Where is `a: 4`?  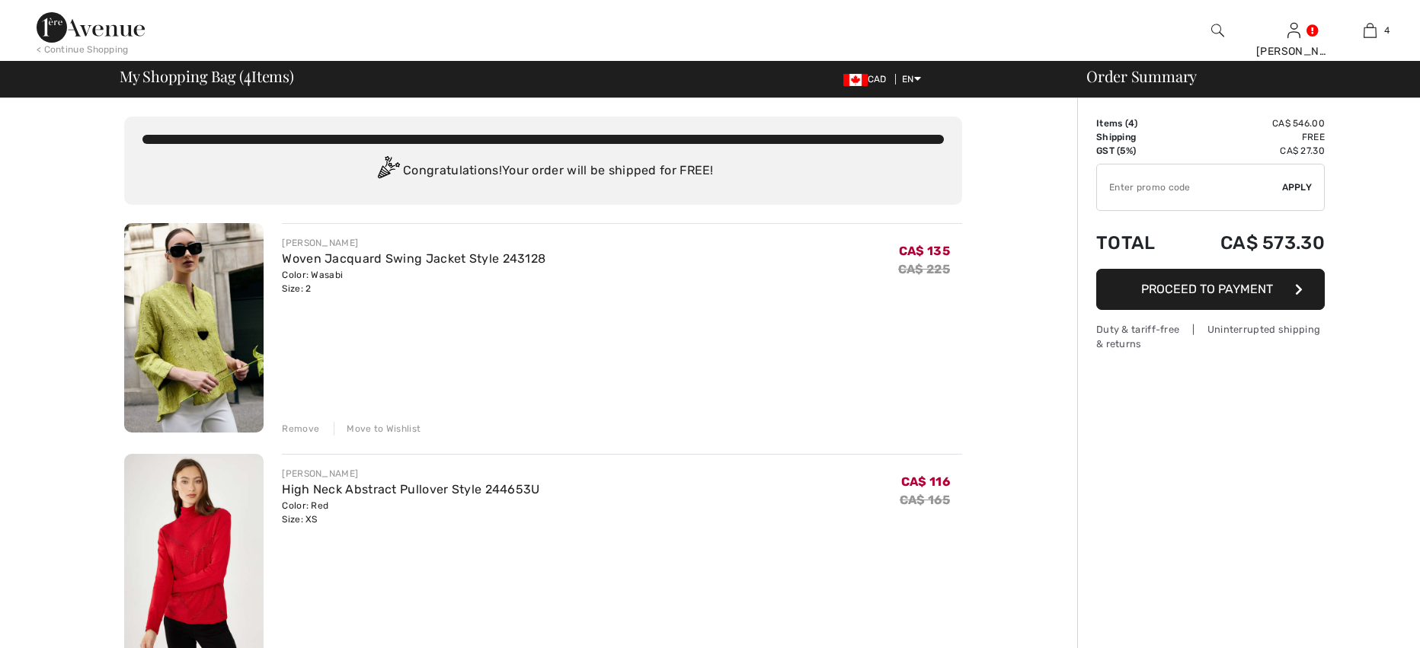
a: 4 is located at coordinates (1369, 30).